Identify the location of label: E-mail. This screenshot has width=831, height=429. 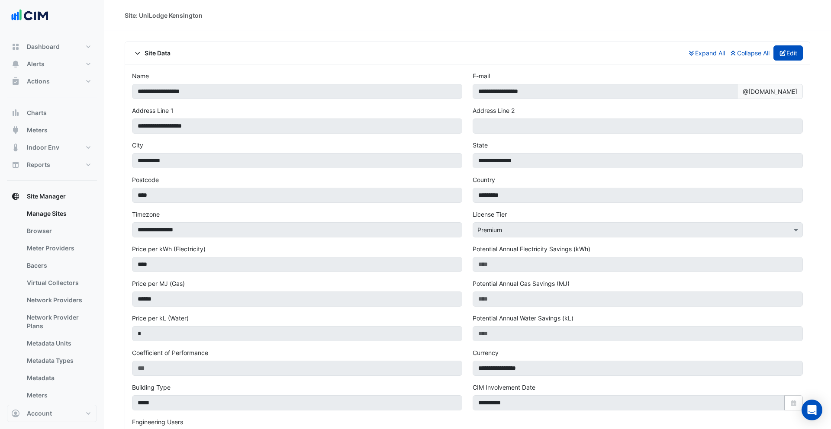
(481, 76).